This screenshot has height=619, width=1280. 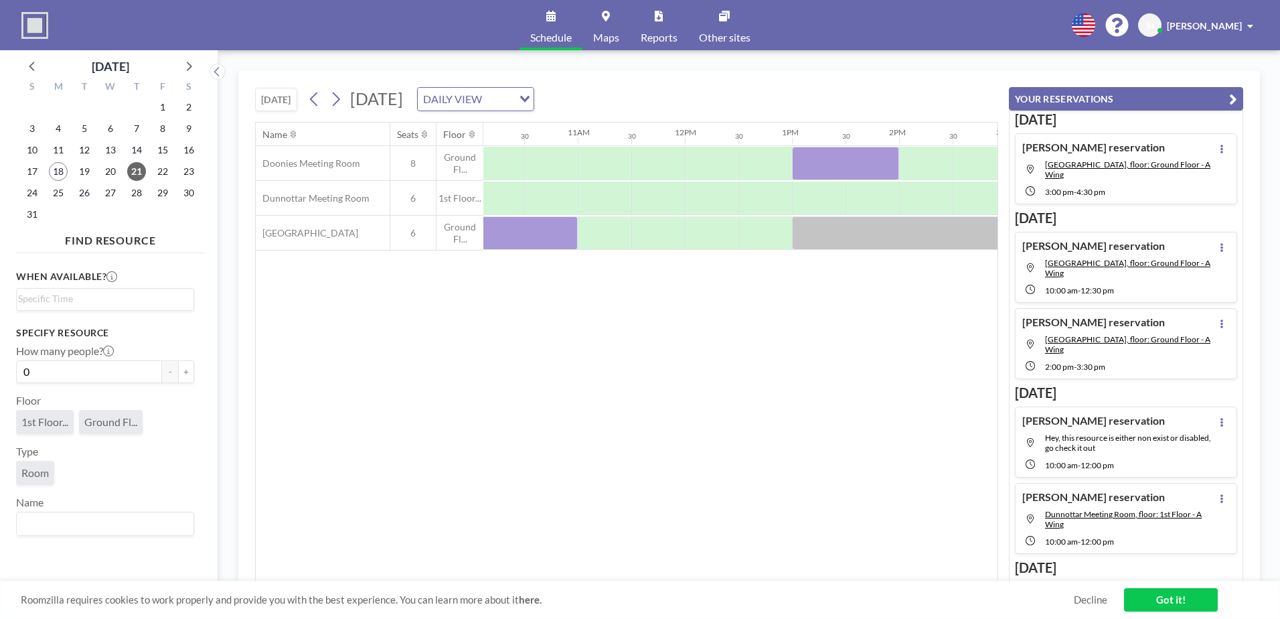 I want to click on span: Monday, August 18, 2025, so click(x=58, y=171).